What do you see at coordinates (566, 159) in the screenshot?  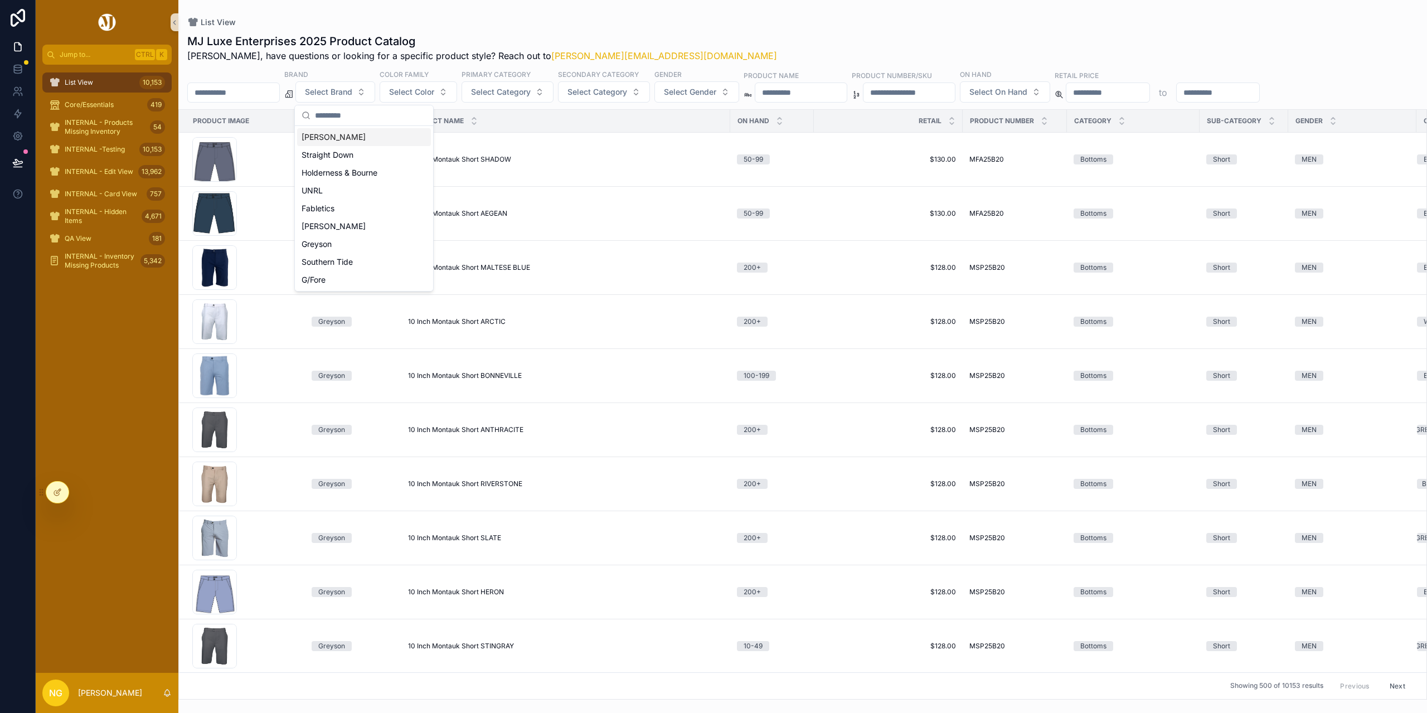 I see `a: 10 Inch Montauk Short SHADOW` at bounding box center [566, 159].